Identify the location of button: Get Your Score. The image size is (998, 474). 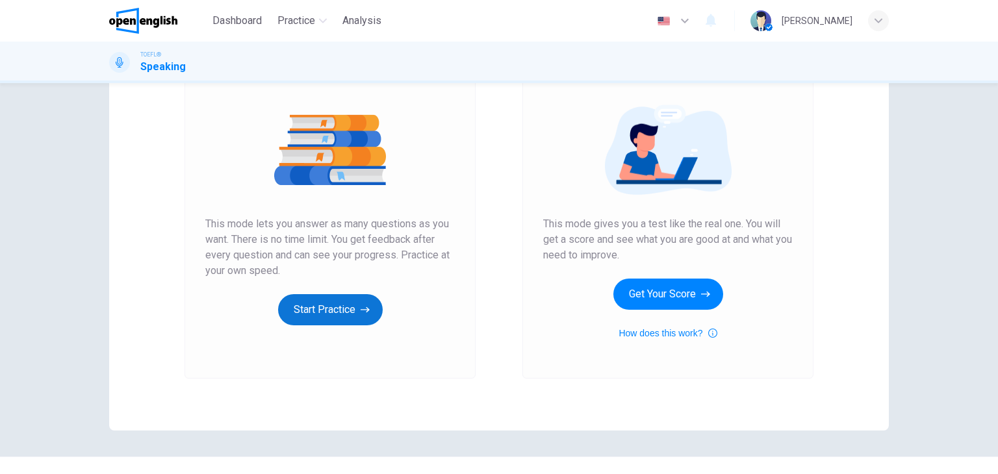
(668, 294).